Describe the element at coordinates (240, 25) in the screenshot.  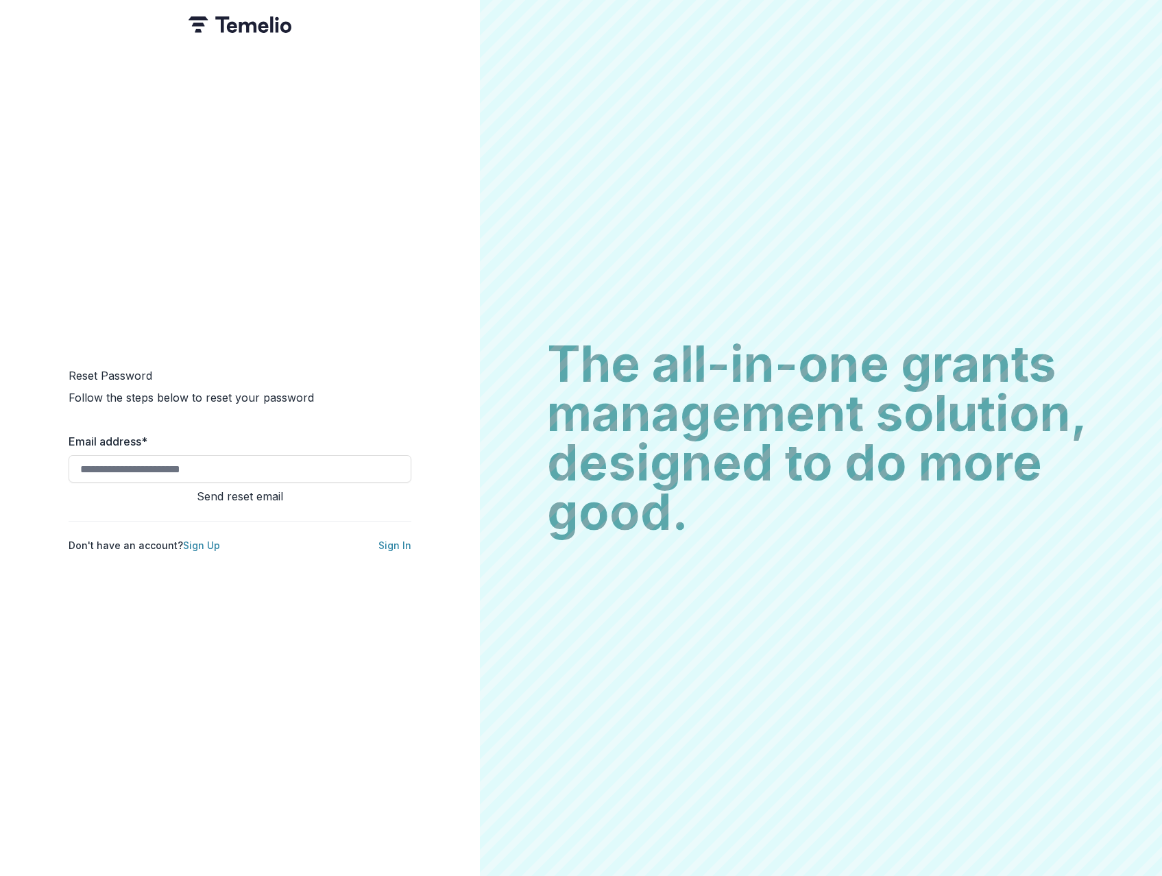
I see `img: Temelio` at that location.